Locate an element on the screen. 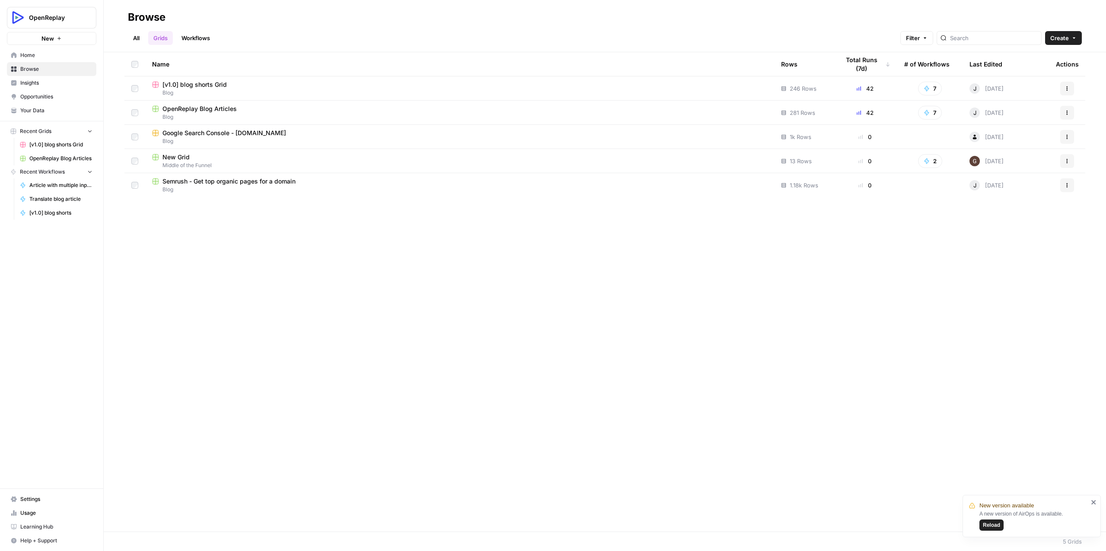  span: 1k Rows is located at coordinates (800, 137).